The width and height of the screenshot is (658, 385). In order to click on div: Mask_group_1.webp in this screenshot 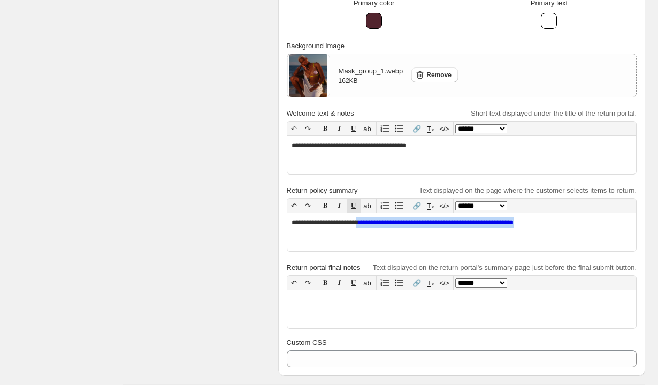, I will do `click(371, 75)`.